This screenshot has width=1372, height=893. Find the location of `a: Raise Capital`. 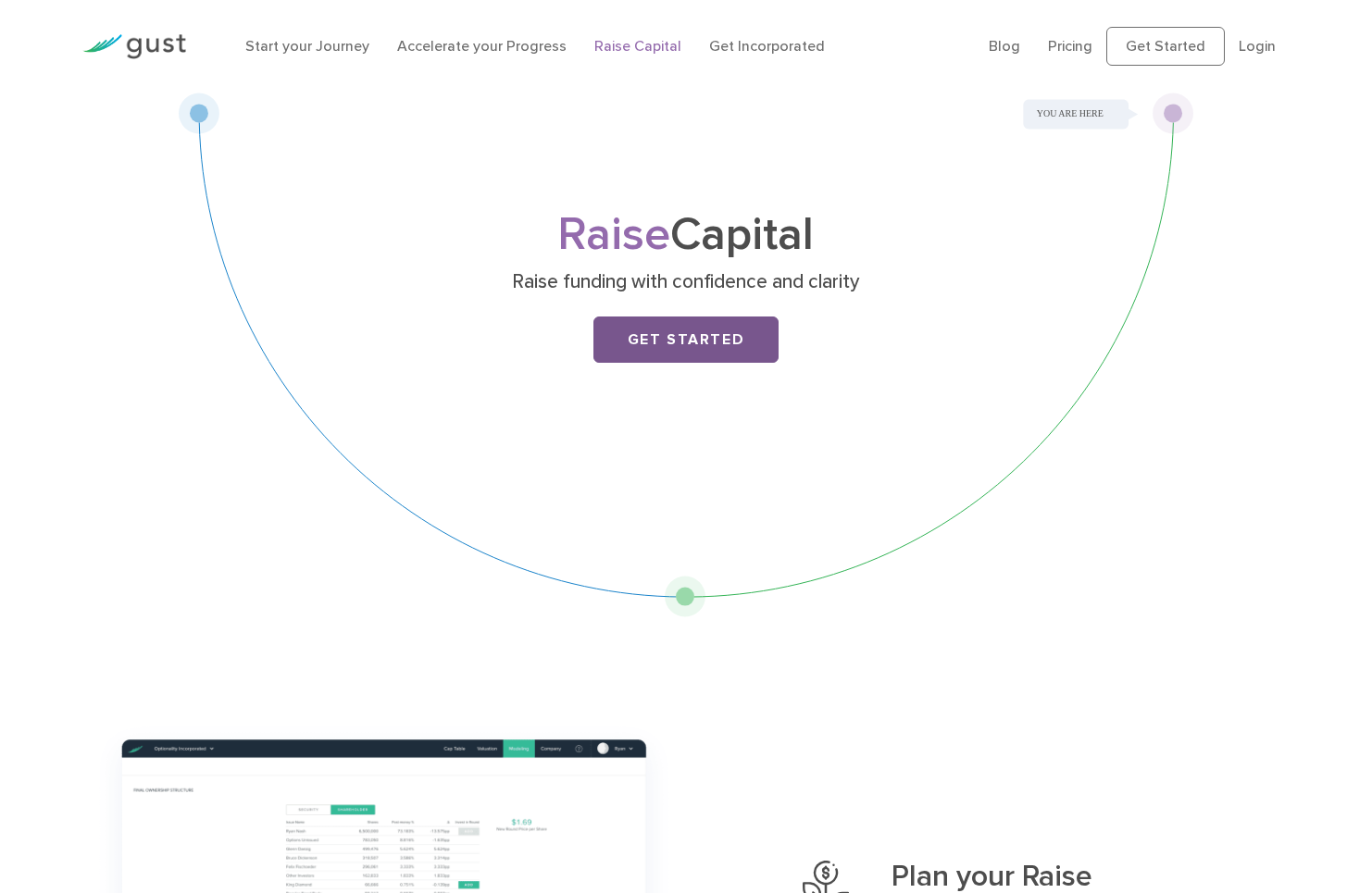

a: Raise Capital is located at coordinates (638, 46).